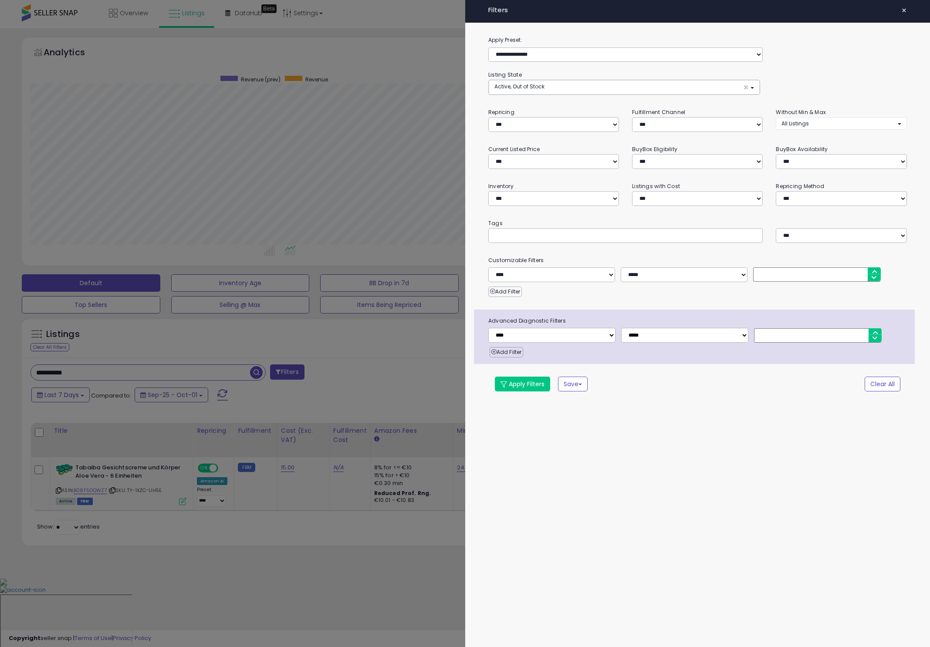 The width and height of the screenshot is (930, 647). I want to click on small: Customizable Filters, so click(698, 261).